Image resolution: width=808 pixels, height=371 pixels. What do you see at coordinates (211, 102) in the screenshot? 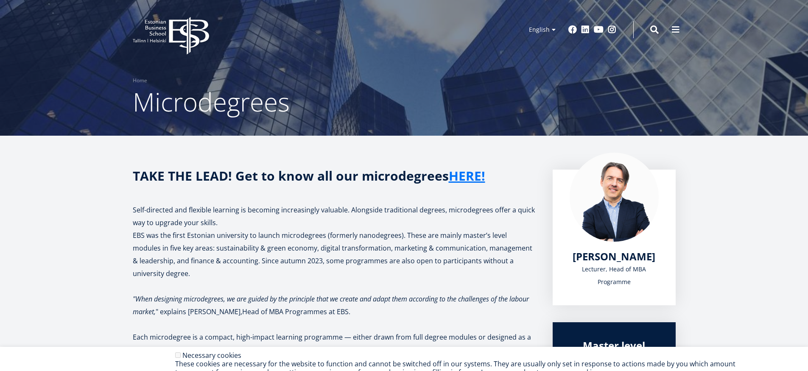
I see `span: Microdegrees` at bounding box center [211, 102].